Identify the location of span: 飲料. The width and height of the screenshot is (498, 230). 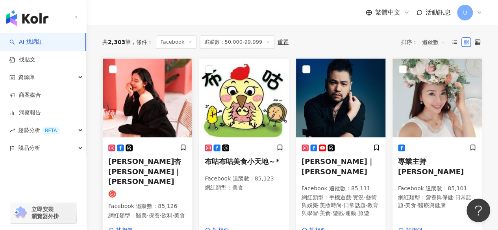
(167, 216).